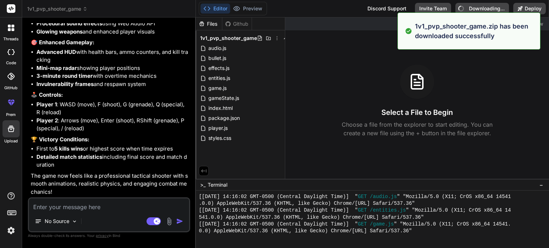 The image size is (549, 248). Describe the element at coordinates (169, 222) in the screenshot. I see `img: attachment` at that location.